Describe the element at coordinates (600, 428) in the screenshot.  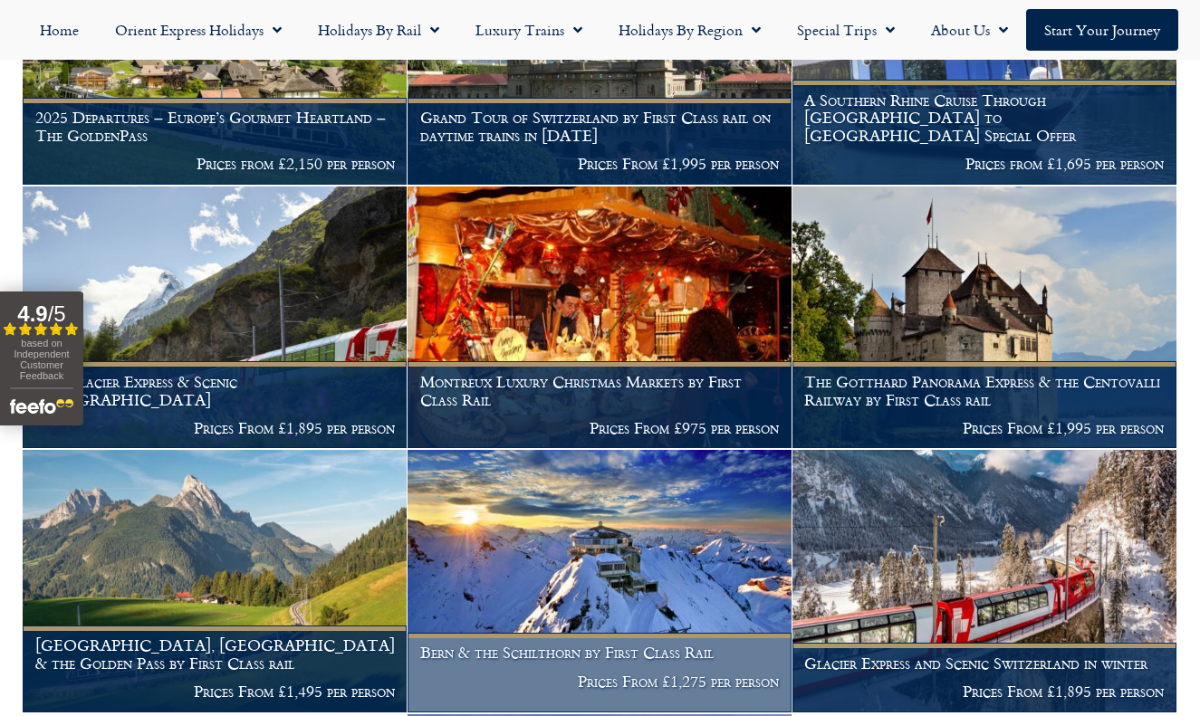
I see `p: Prices From £975 per person` at that location.